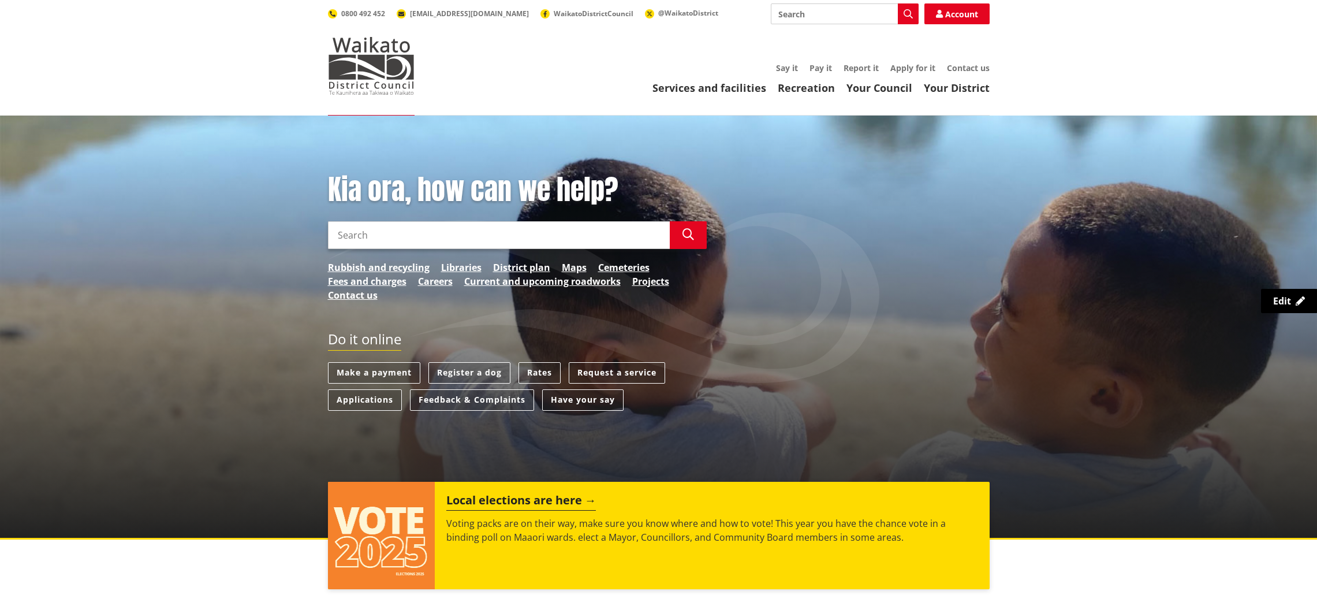 This screenshot has width=1317, height=602. I want to click on a: Report it, so click(861, 68).